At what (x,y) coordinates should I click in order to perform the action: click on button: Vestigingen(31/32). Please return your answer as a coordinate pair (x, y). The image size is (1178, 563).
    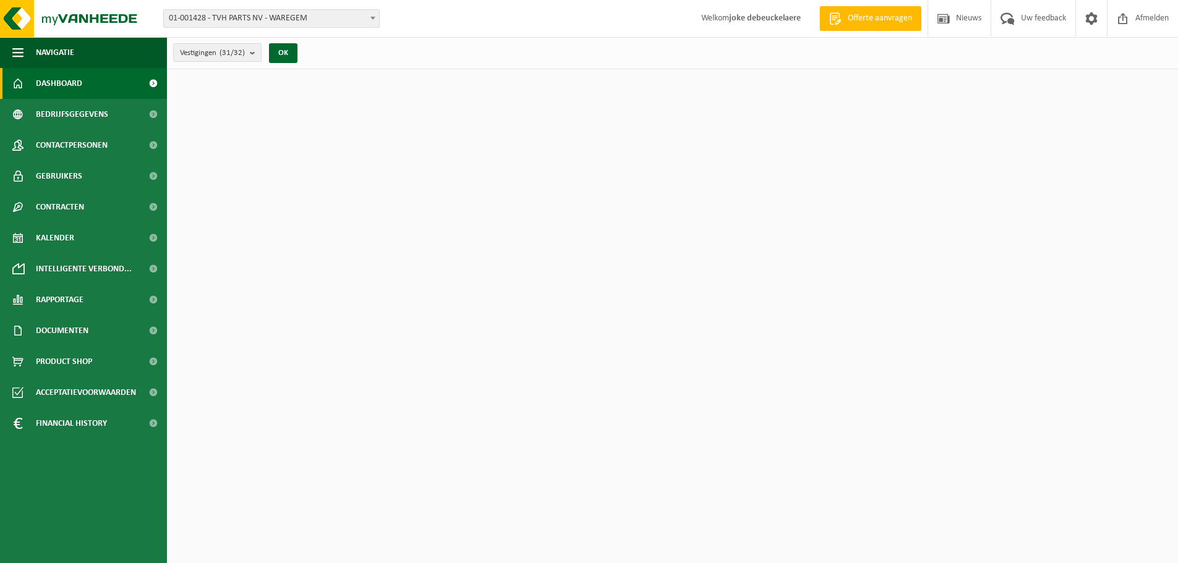
    Looking at the image, I should click on (217, 53).